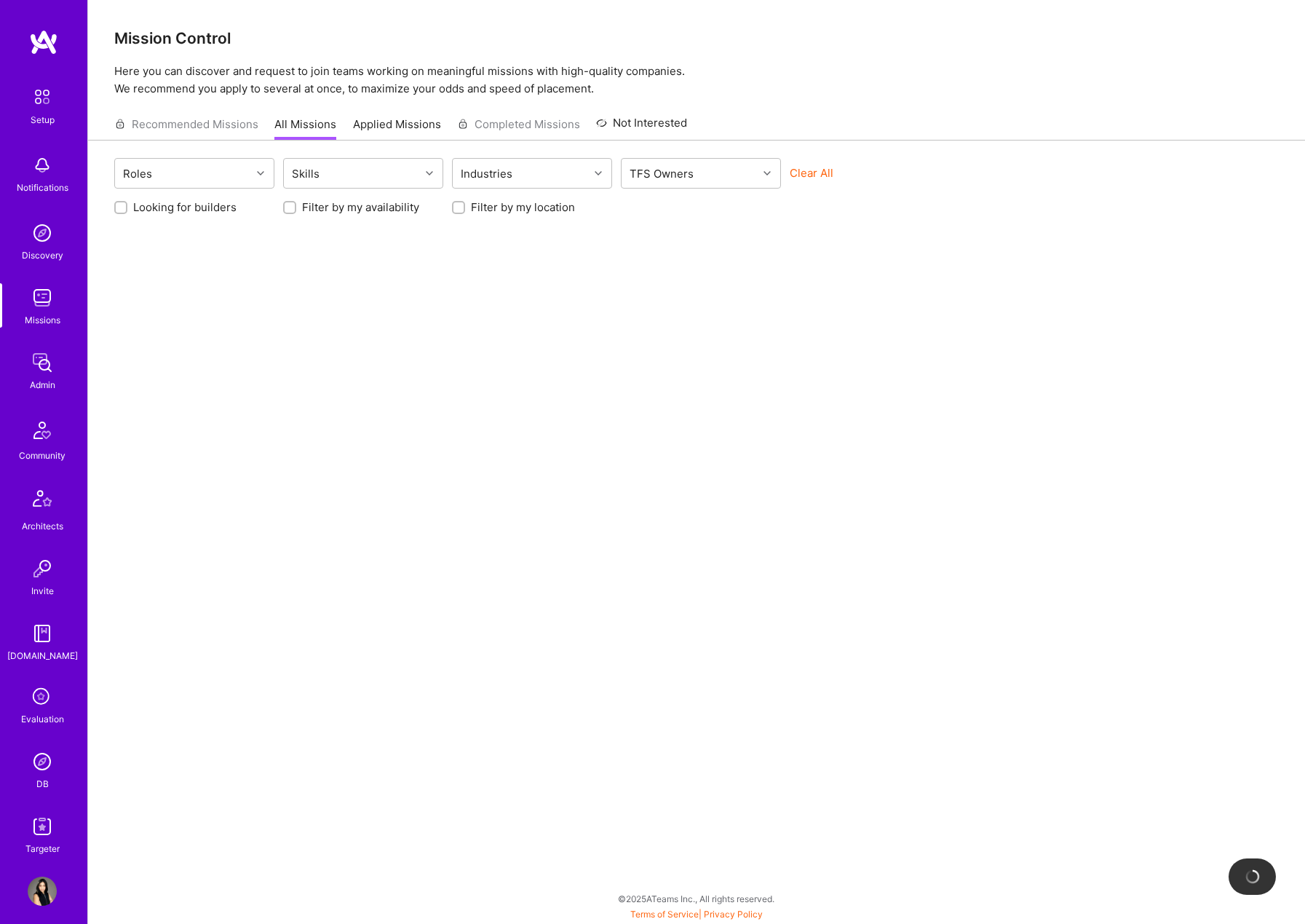 The image size is (1305, 924). Describe the element at coordinates (43, 42) in the screenshot. I see `img: logo` at that location.